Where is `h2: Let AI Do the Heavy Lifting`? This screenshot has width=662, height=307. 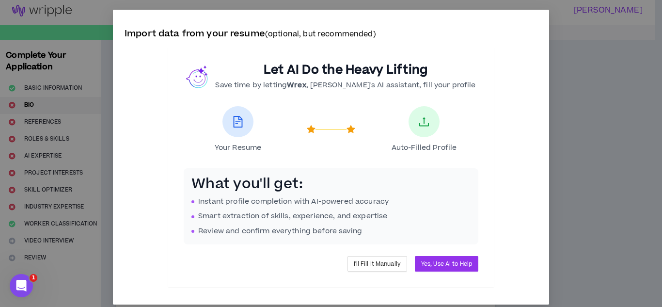 h2: Let AI Do the Heavy Lifting is located at coordinates (345, 70).